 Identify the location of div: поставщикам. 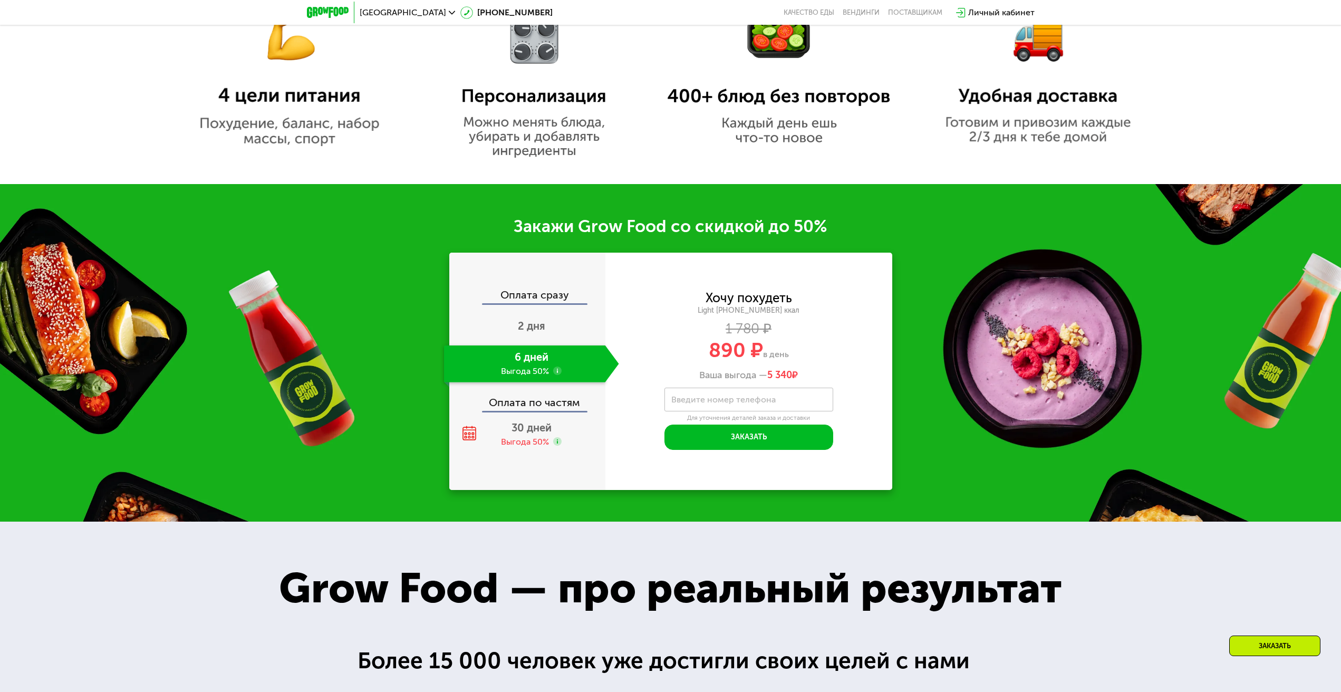
(915, 13).